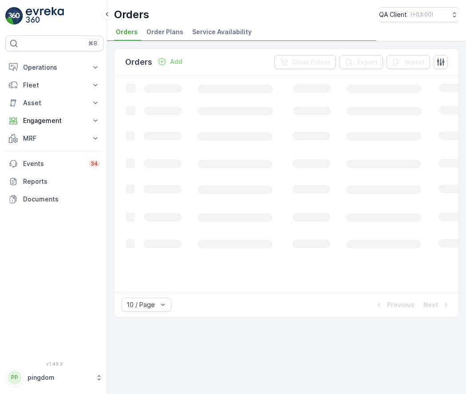 The width and height of the screenshot is (466, 394). I want to click on span: Service Availability, so click(222, 32).